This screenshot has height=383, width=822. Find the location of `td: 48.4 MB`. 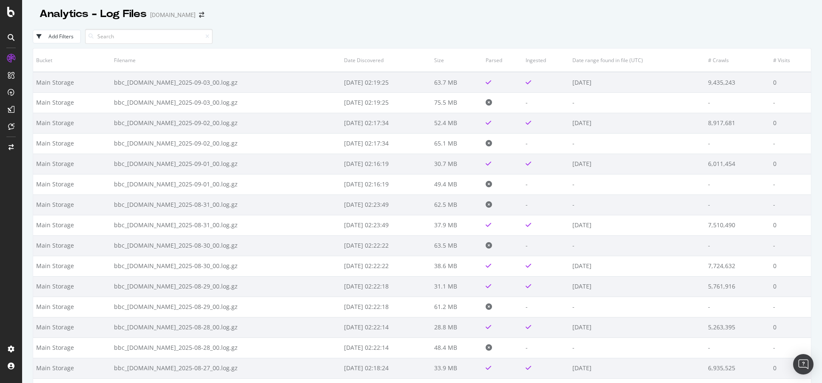

td: 48.4 MB is located at coordinates (457, 347).